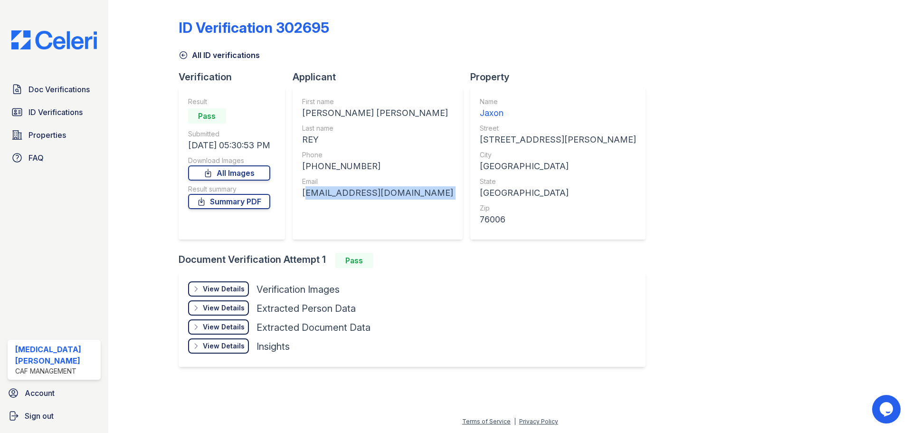  Describe the element at coordinates (254, 28) in the screenshot. I see `div: ID Verification 302695` at that location.